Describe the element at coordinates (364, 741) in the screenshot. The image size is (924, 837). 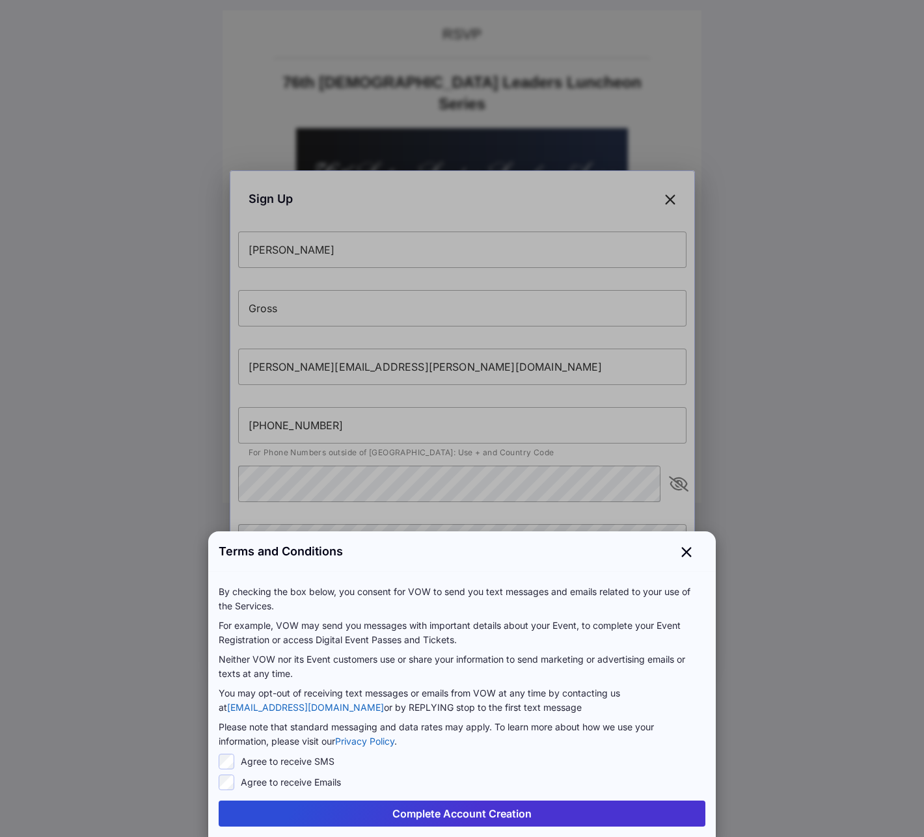
I see `a: Privacy Policy` at that location.